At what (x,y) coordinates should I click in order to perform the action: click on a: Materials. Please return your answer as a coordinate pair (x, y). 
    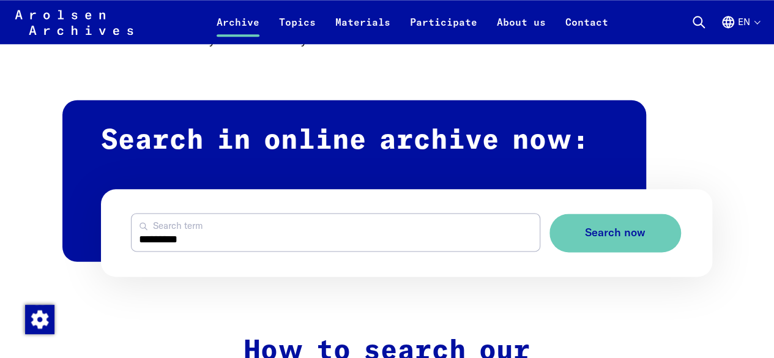
    Looking at the image, I should click on (363, 29).